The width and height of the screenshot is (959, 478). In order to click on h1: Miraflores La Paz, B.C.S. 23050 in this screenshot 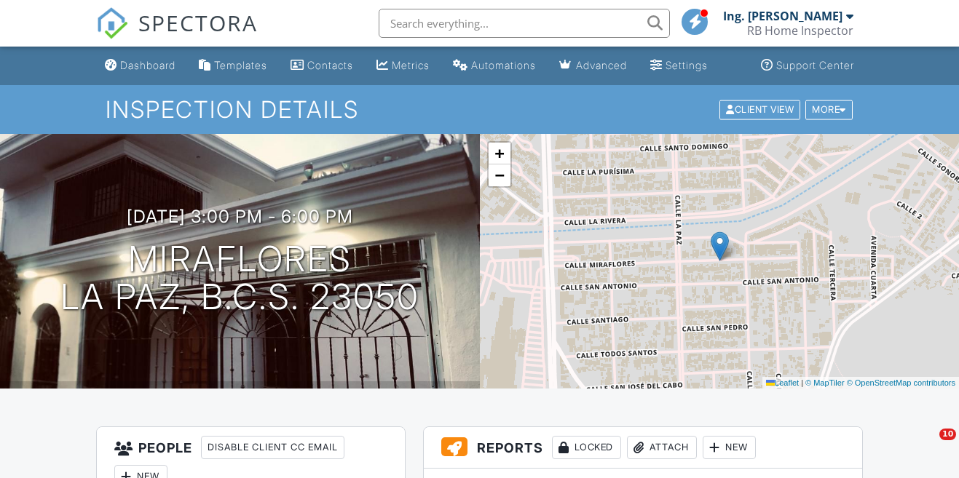, I will do `click(240, 279)`.